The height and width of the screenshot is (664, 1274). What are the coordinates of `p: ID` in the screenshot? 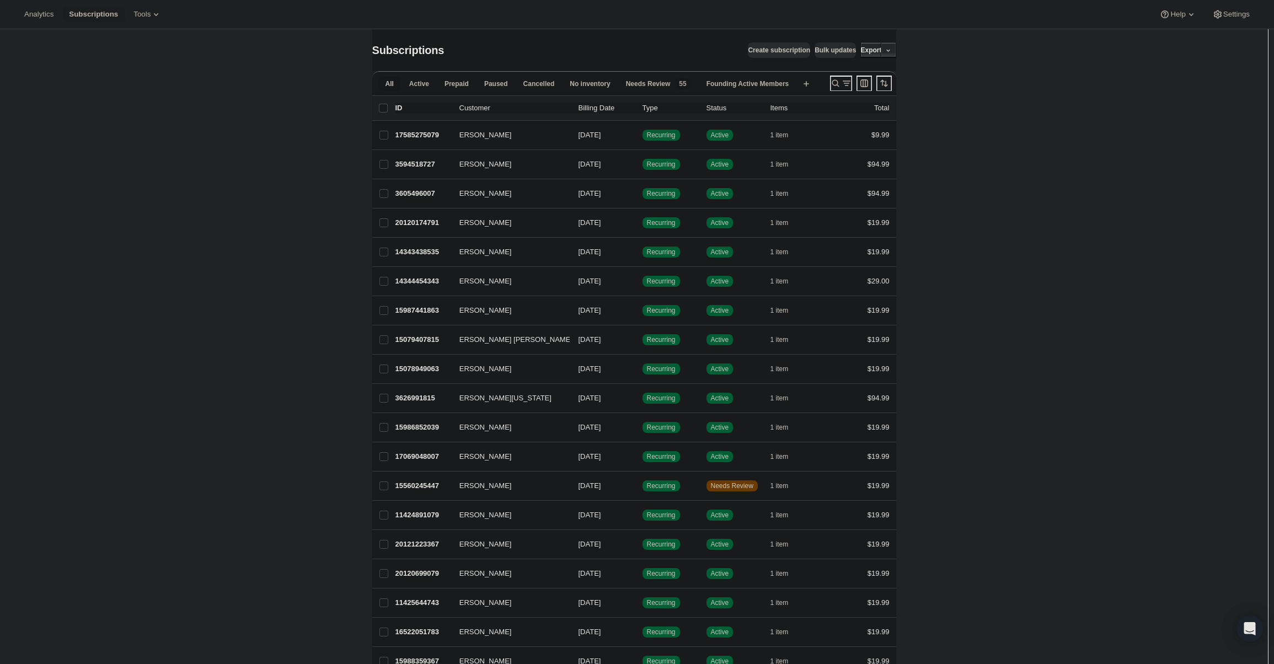 It's located at (423, 108).